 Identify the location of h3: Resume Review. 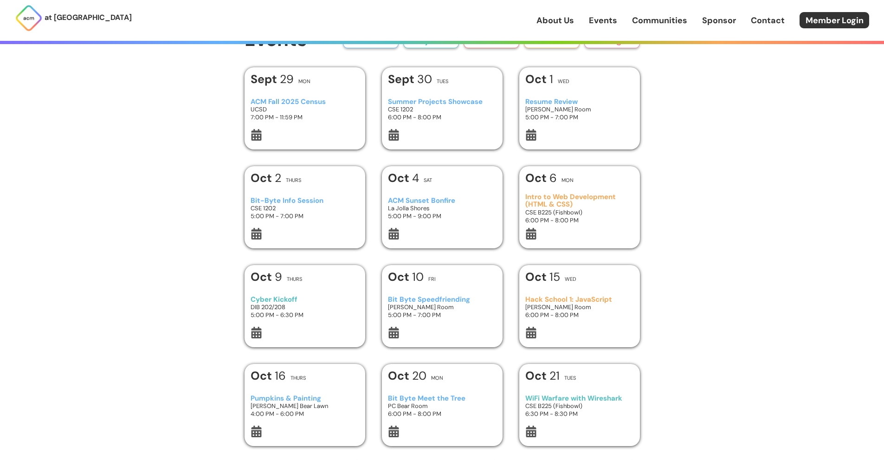
(579, 102).